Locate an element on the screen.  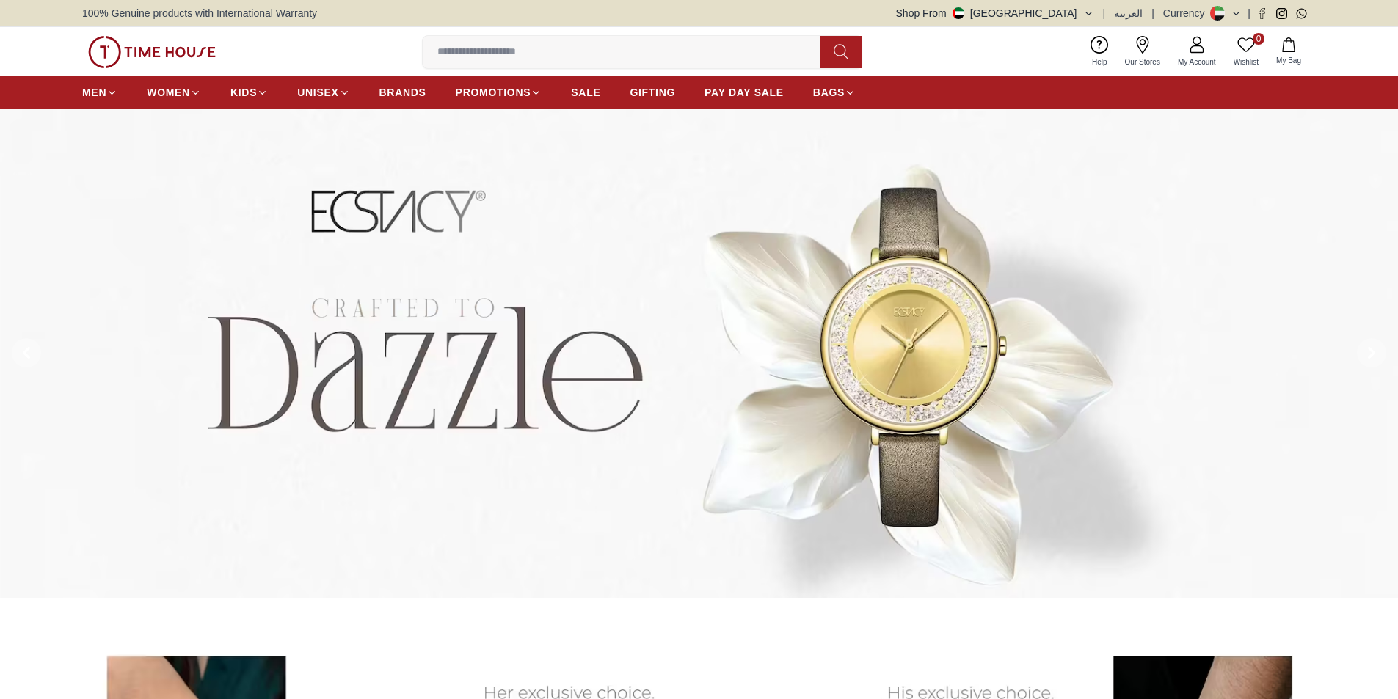
a: BRANDS is located at coordinates (403, 92).